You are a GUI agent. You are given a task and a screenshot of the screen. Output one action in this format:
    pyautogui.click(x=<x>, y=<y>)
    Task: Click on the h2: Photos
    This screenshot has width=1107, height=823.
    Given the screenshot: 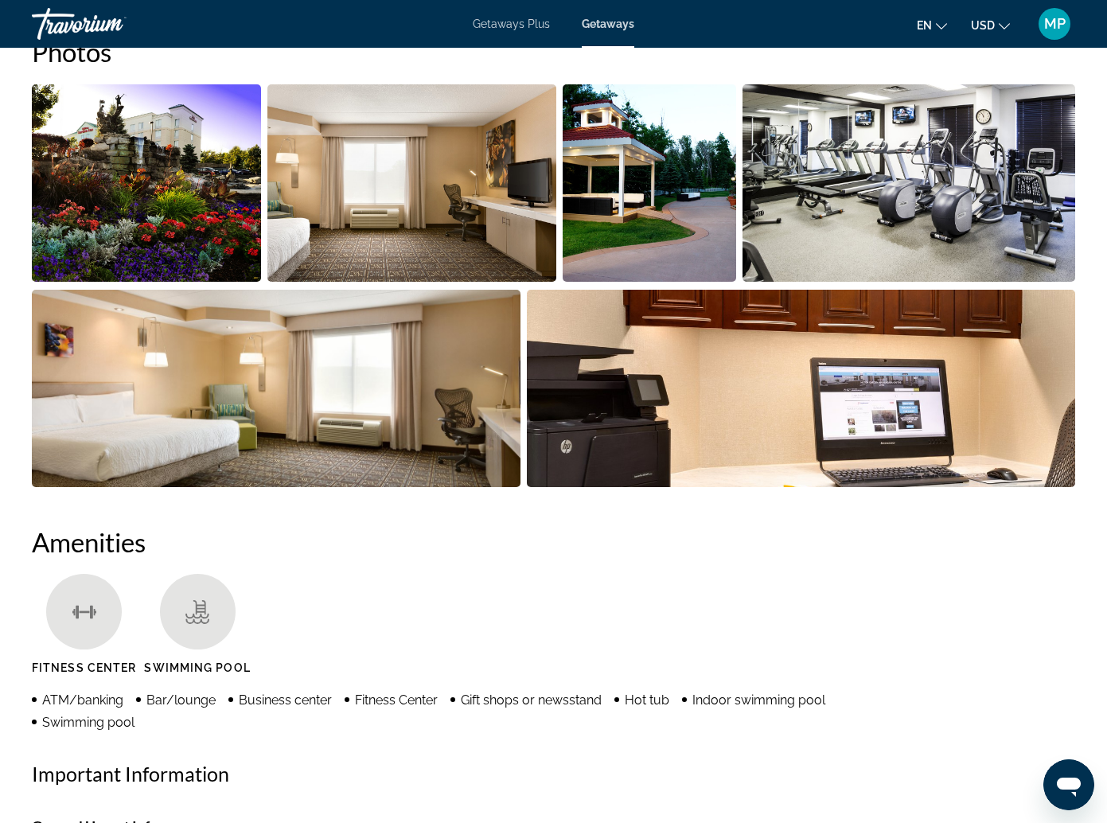 What is the action you would take?
    pyautogui.click(x=553, y=52)
    